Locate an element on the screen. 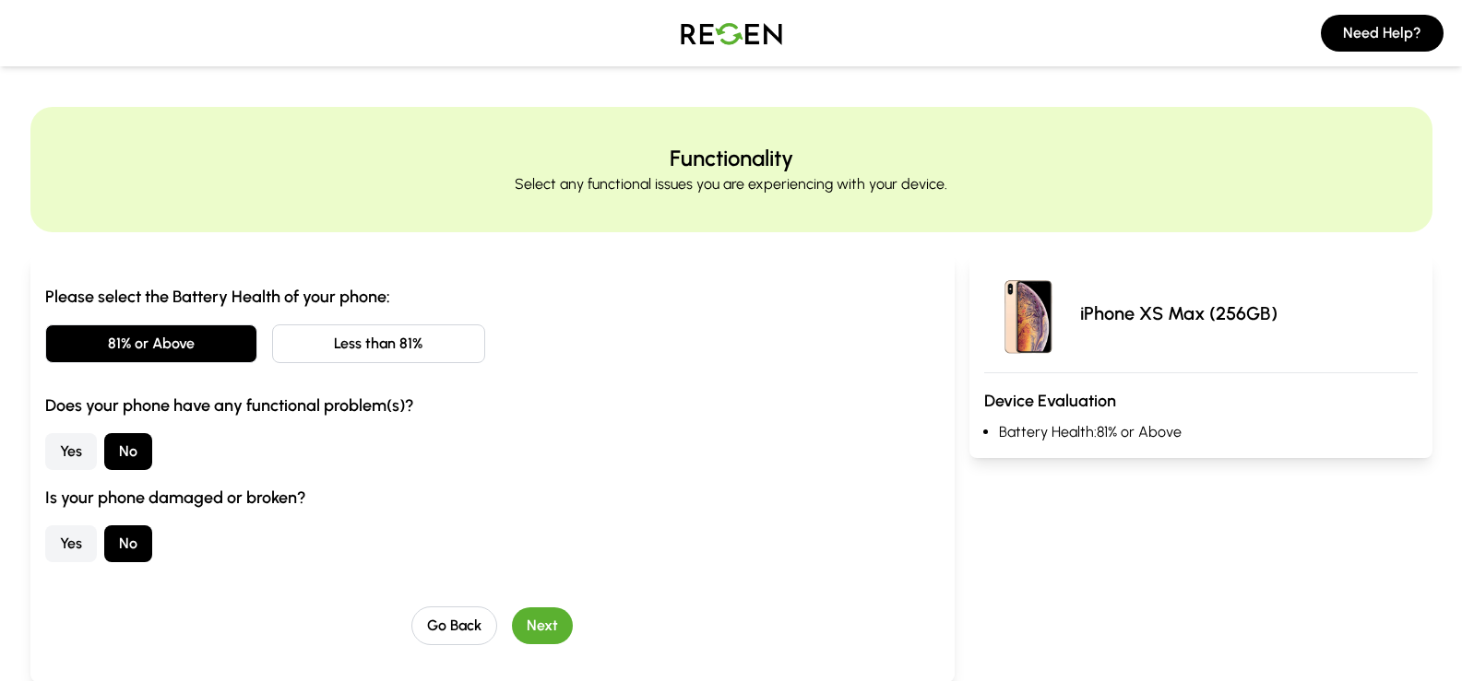 The width and height of the screenshot is (1462, 681). button: Less than 81% is located at coordinates (378, 344).